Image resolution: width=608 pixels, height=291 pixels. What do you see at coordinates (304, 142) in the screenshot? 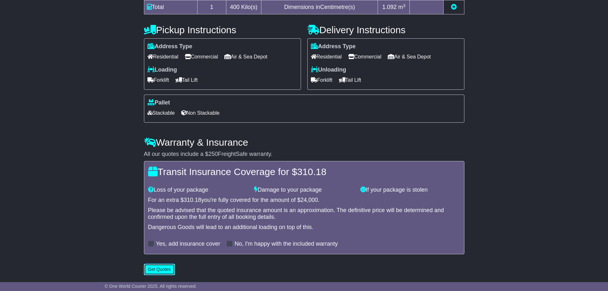
I see `h4: Warranty & Insurance` at bounding box center [304, 142].